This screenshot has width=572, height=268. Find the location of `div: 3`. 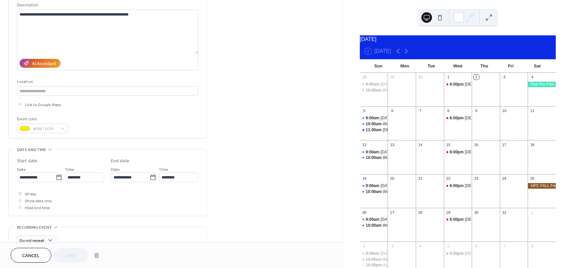

div: 3 is located at coordinates (504, 77).